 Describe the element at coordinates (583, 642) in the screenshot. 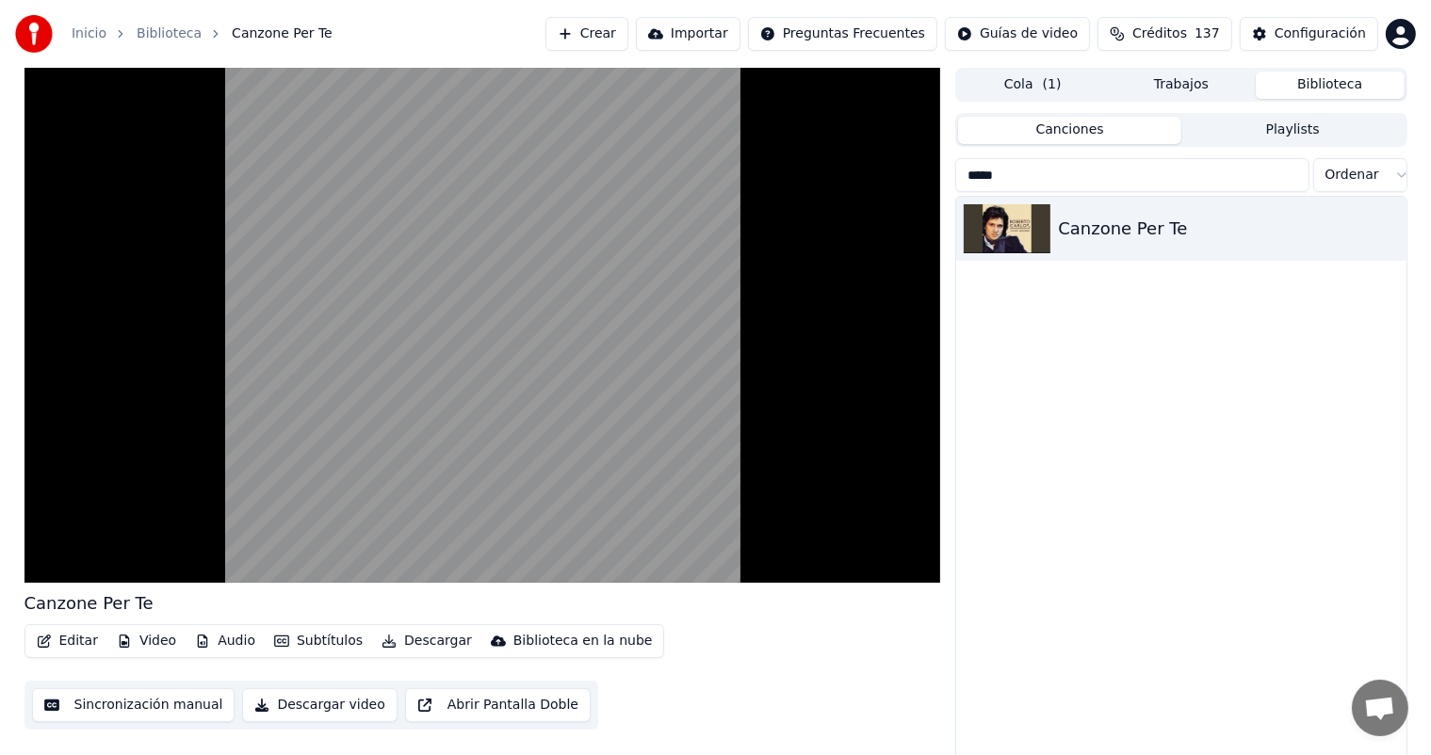

I see `div: Biblioteca en la nube` at that location.